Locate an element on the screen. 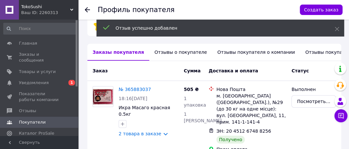 The width and height of the screenshot is (349, 149). span: Товары и услуги is located at coordinates (37, 72).